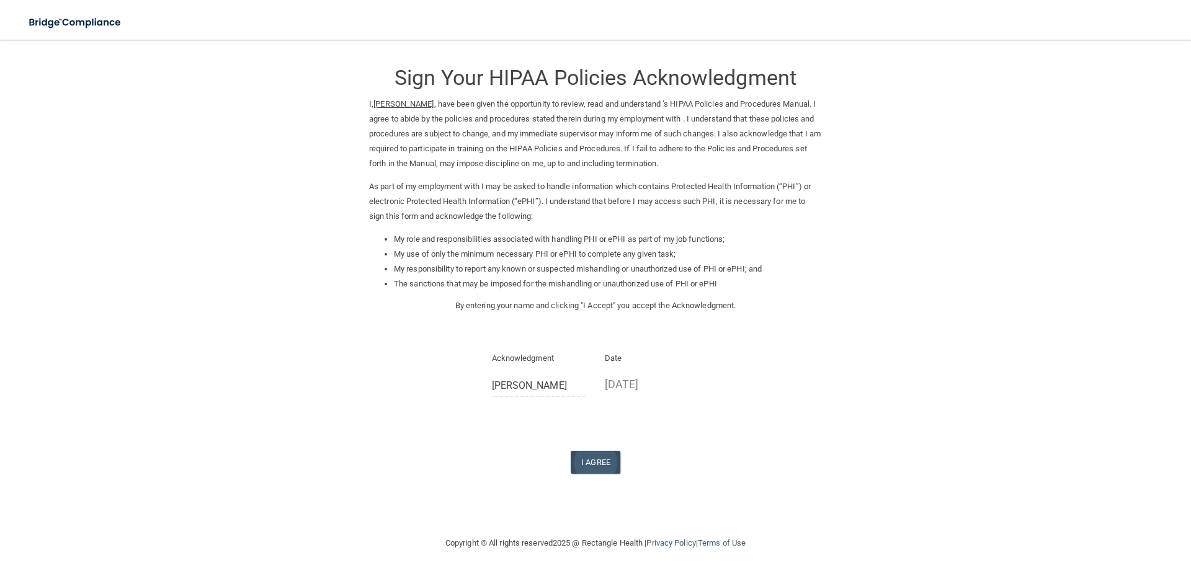 The width and height of the screenshot is (1191, 576). What do you see at coordinates (539, 385) in the screenshot?
I see `input: Full Name` at bounding box center [539, 385].